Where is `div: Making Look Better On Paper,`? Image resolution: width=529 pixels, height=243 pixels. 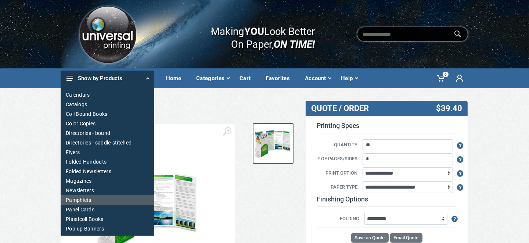
div: Making Look Better On Paper, is located at coordinates (255, 34).